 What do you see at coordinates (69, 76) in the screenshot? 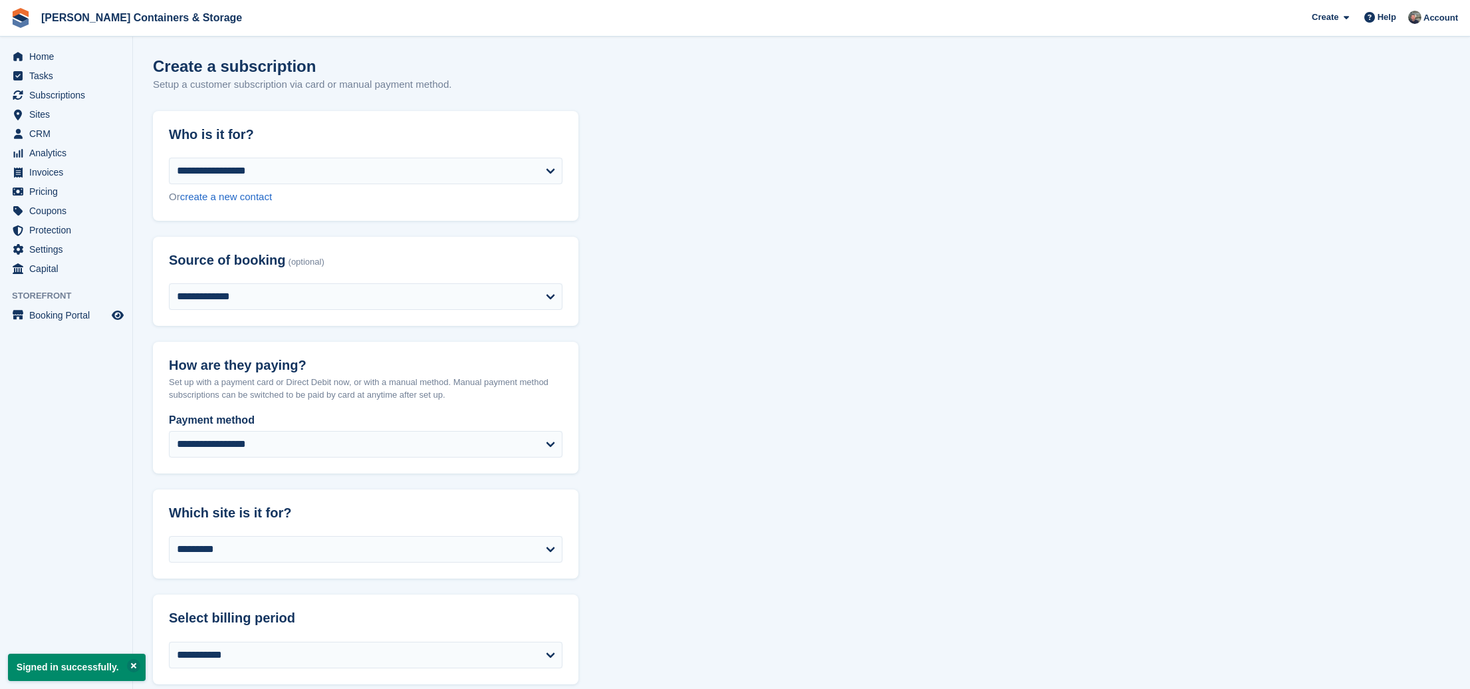
I see `span: Tasks` at bounding box center [69, 76].